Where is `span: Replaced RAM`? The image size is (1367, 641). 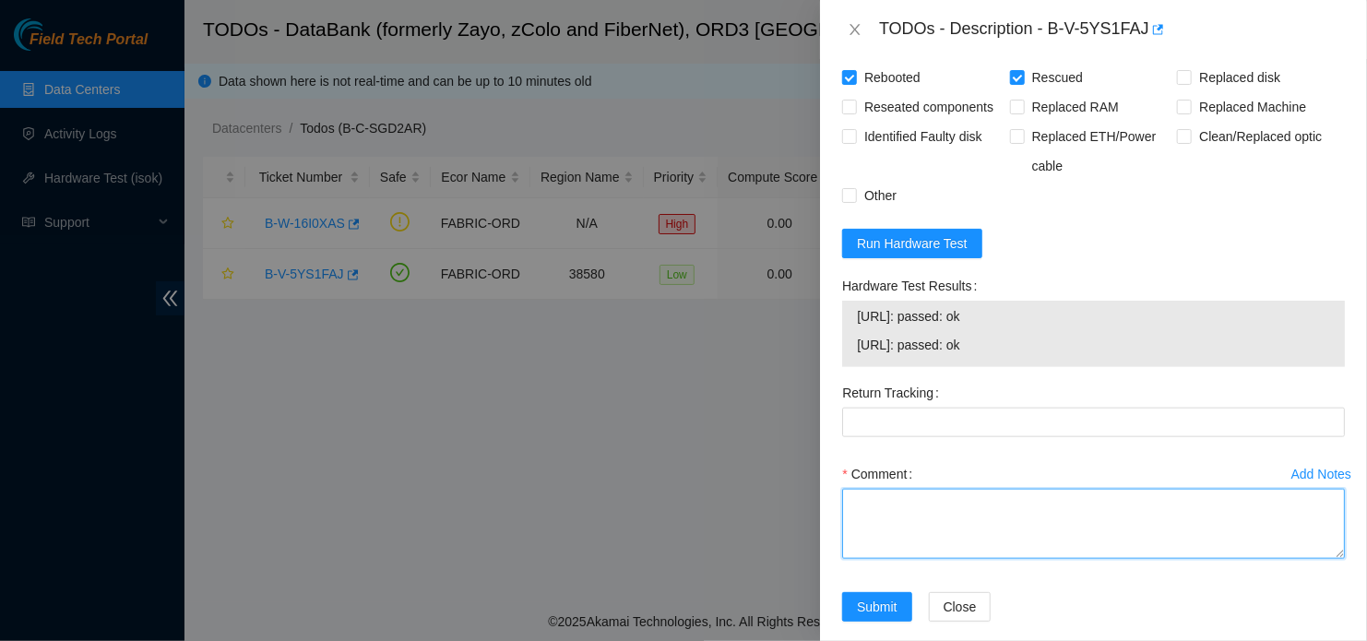
span: Replaced RAM is located at coordinates (1075, 107).